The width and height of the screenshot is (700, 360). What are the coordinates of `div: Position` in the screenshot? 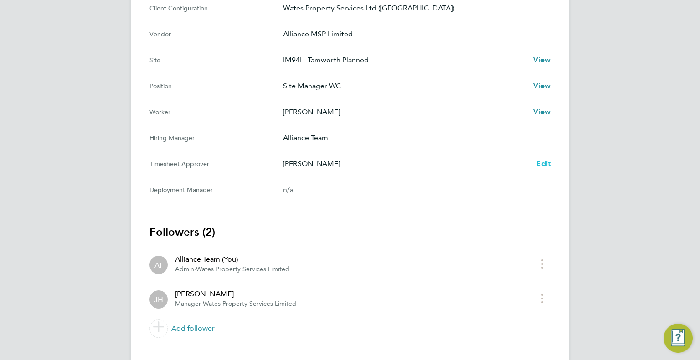 It's located at (216, 86).